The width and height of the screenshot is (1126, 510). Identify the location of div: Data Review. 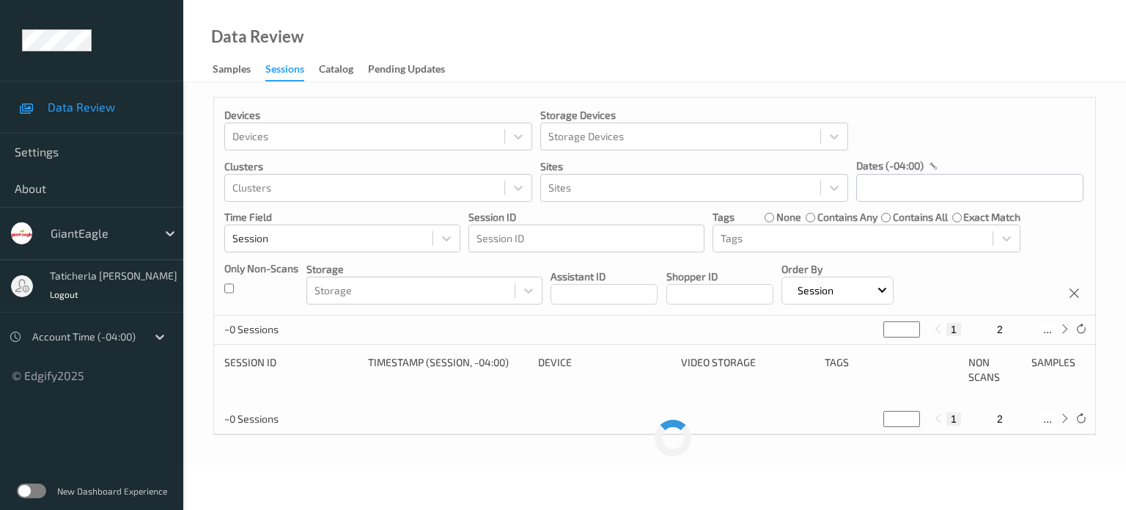
(257, 37).